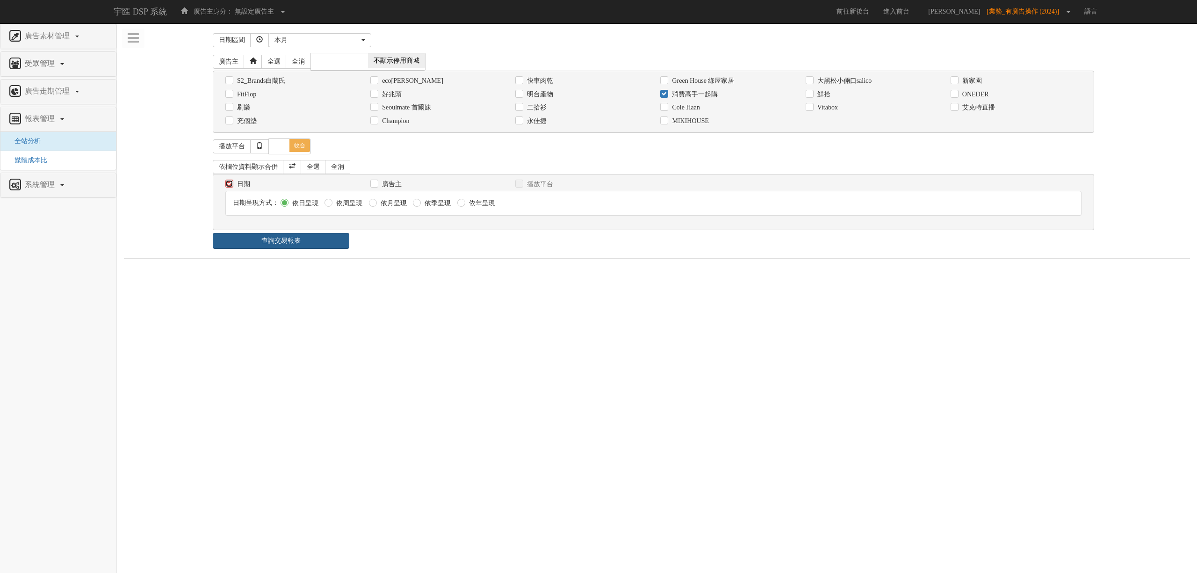 The width and height of the screenshot is (1197, 573). What do you see at coordinates (281, 241) in the screenshot?
I see `a: 查詢交易報表` at bounding box center [281, 241].